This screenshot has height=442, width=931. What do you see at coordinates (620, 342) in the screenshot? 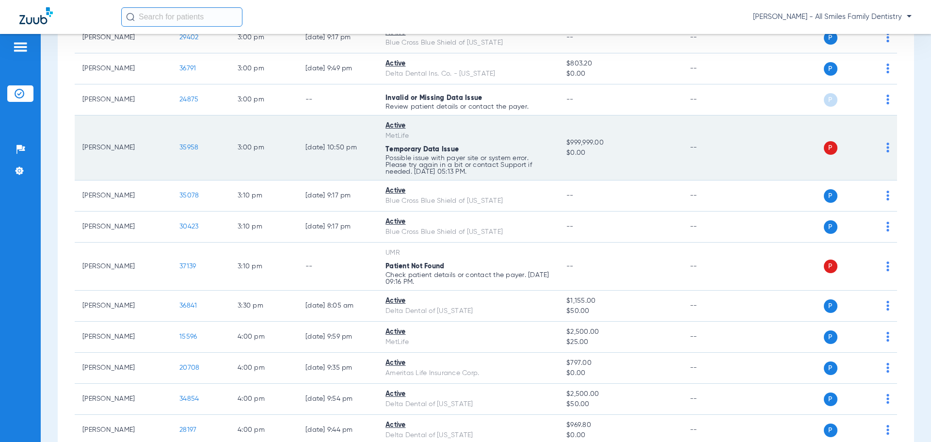
I see `span: $25.00` at bounding box center [620, 342].